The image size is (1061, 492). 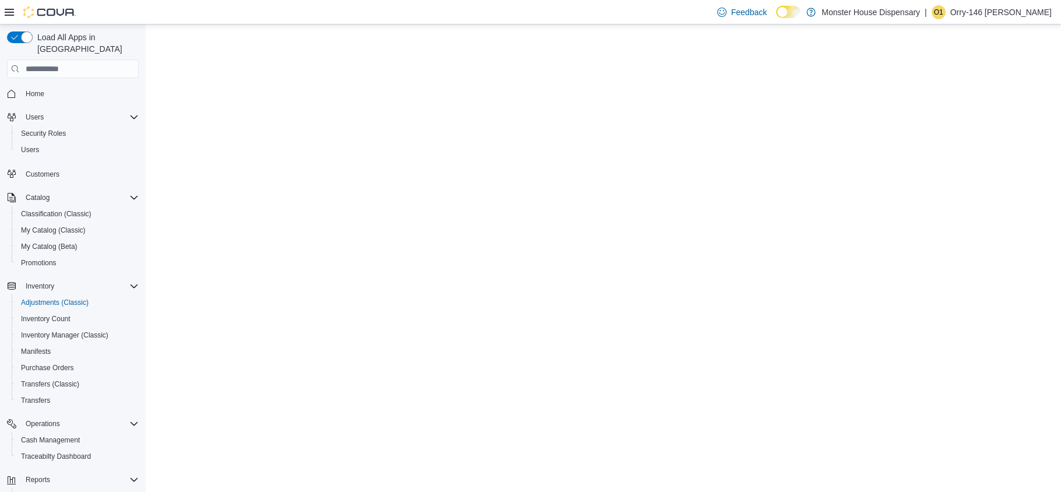 I want to click on input: Dark Mode, so click(x=789, y=12).